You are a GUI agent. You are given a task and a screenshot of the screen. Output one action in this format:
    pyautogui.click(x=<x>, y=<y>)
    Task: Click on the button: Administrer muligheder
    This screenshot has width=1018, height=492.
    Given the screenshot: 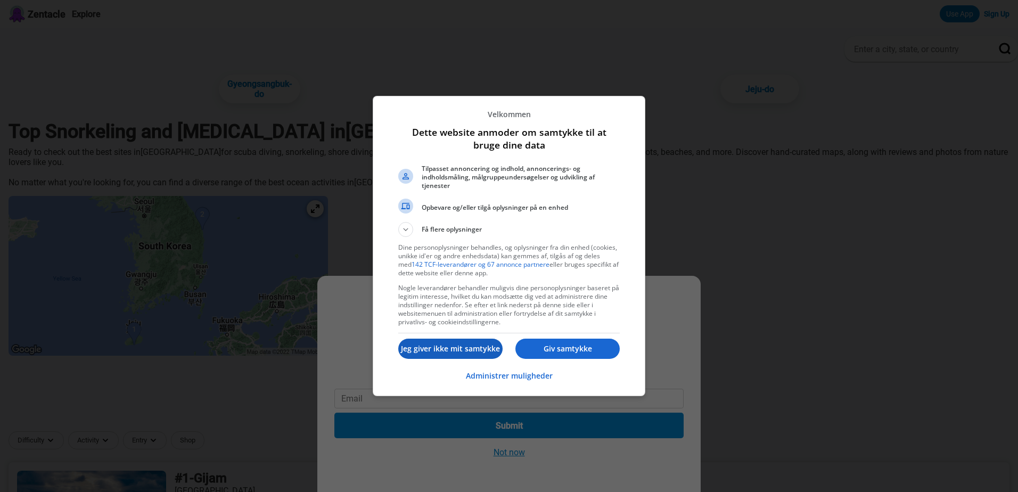 What is the action you would take?
    pyautogui.click(x=509, y=376)
    